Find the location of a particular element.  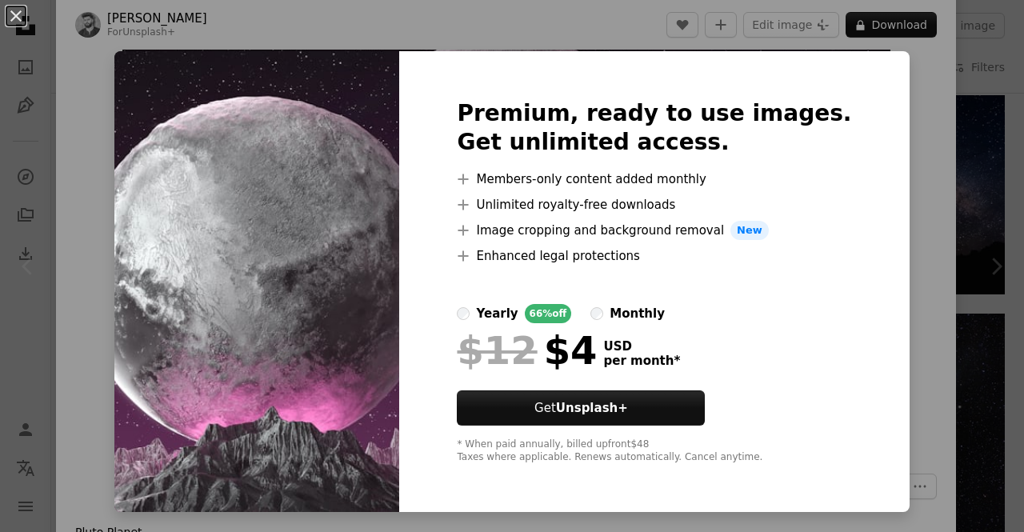

span: New is located at coordinates (750, 230).